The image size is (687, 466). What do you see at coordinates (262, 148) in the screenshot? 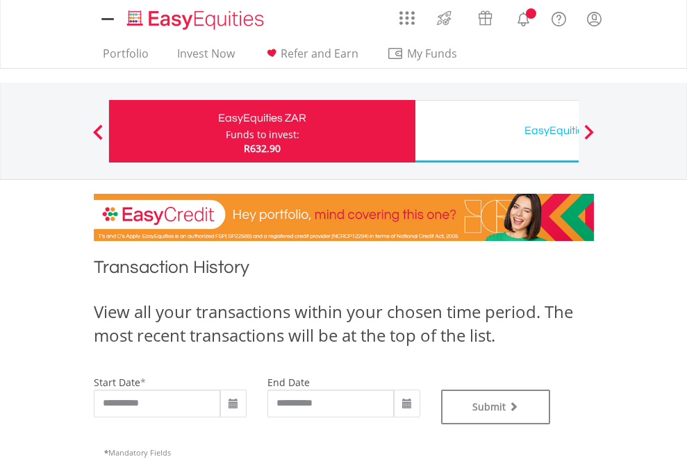
I see `span: R632.90` at bounding box center [262, 148].